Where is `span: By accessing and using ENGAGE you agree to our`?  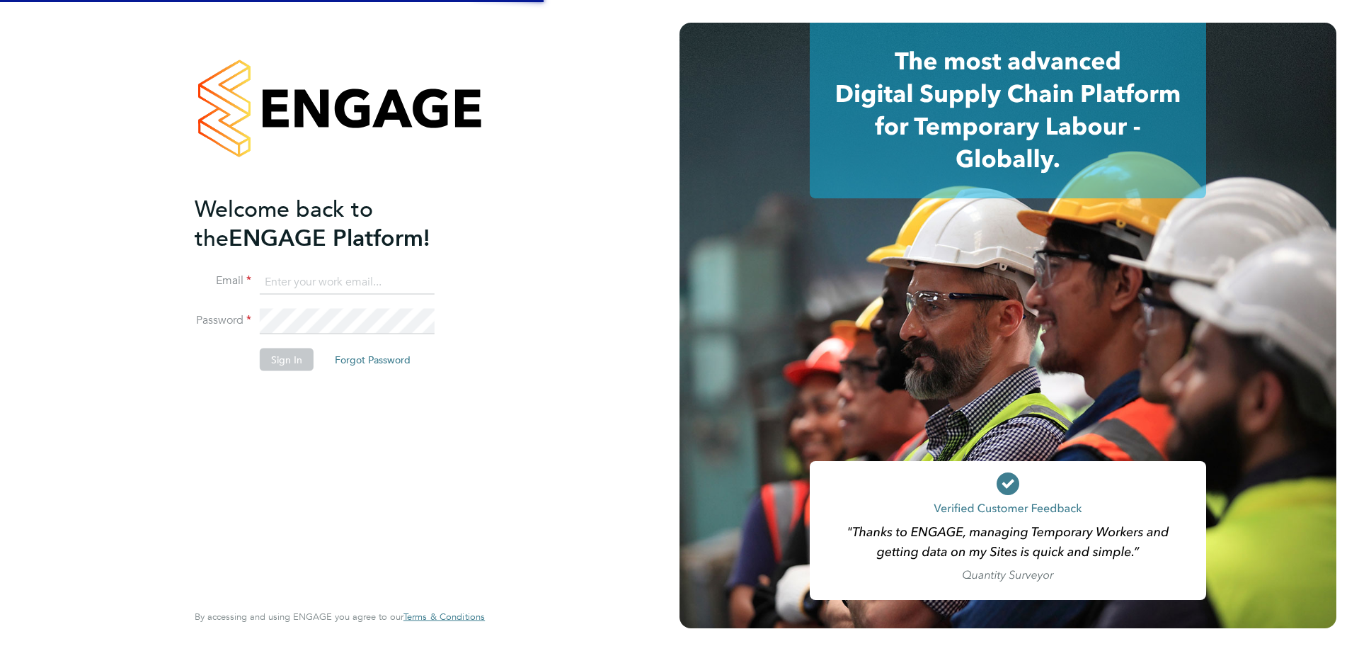
span: By accessing and using ENGAGE you agree to our is located at coordinates (340, 616).